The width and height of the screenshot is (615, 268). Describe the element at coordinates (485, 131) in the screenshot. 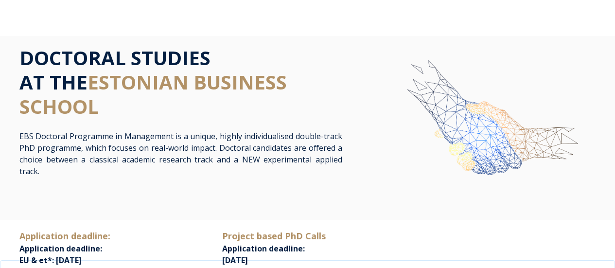

I see `img: img-ebs-hand` at that location.